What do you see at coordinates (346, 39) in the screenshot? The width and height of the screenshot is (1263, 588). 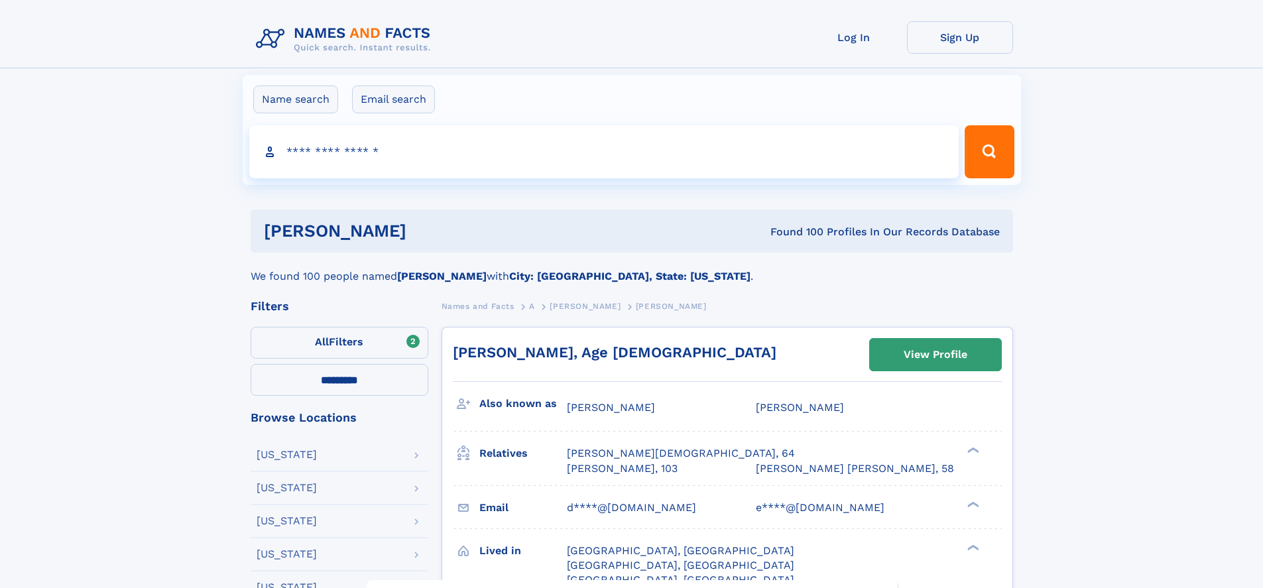 I see `img: Logo Names and Facts` at bounding box center [346, 39].